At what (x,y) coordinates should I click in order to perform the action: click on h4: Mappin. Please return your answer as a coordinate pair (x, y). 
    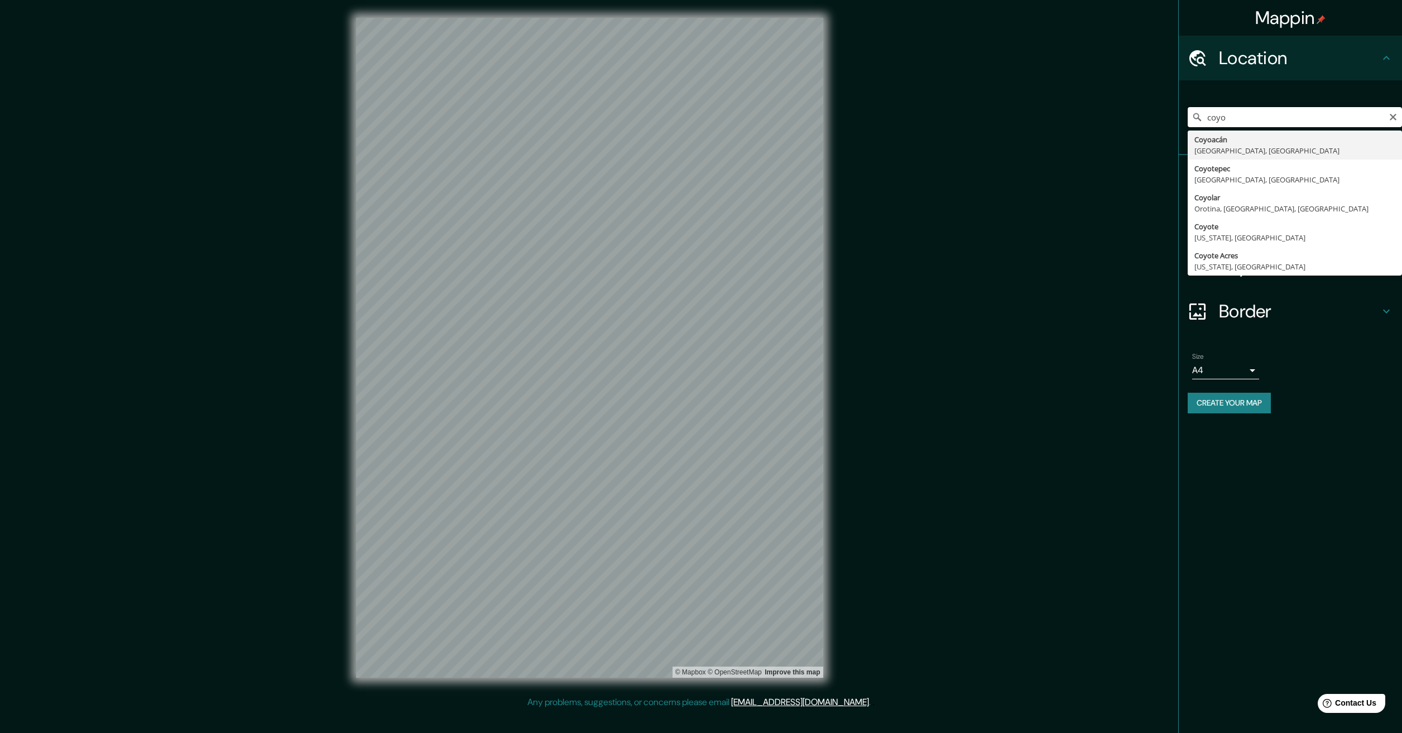
    Looking at the image, I should click on (1290, 18).